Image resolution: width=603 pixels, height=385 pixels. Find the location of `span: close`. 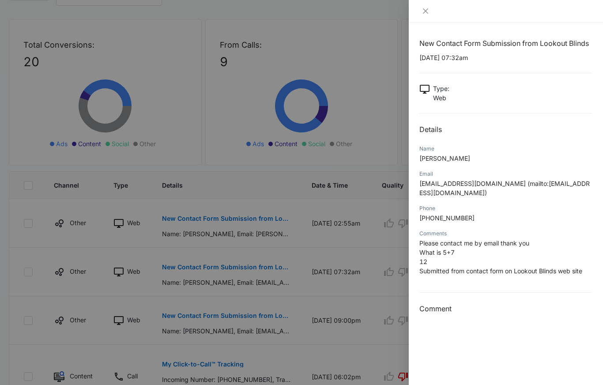

span: close is located at coordinates (425, 11).